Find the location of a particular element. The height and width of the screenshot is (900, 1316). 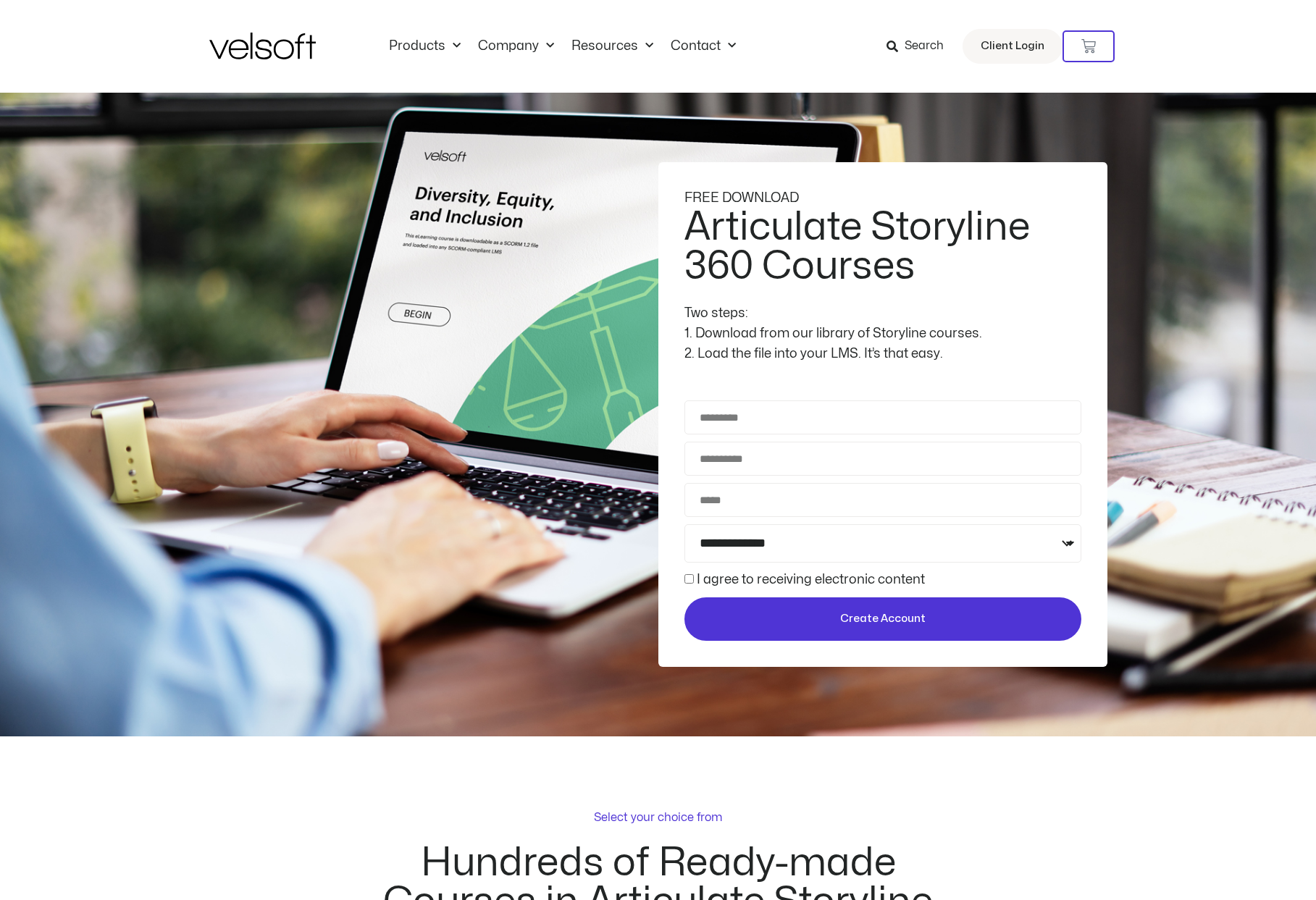

div: Two steps: is located at coordinates (883, 313).